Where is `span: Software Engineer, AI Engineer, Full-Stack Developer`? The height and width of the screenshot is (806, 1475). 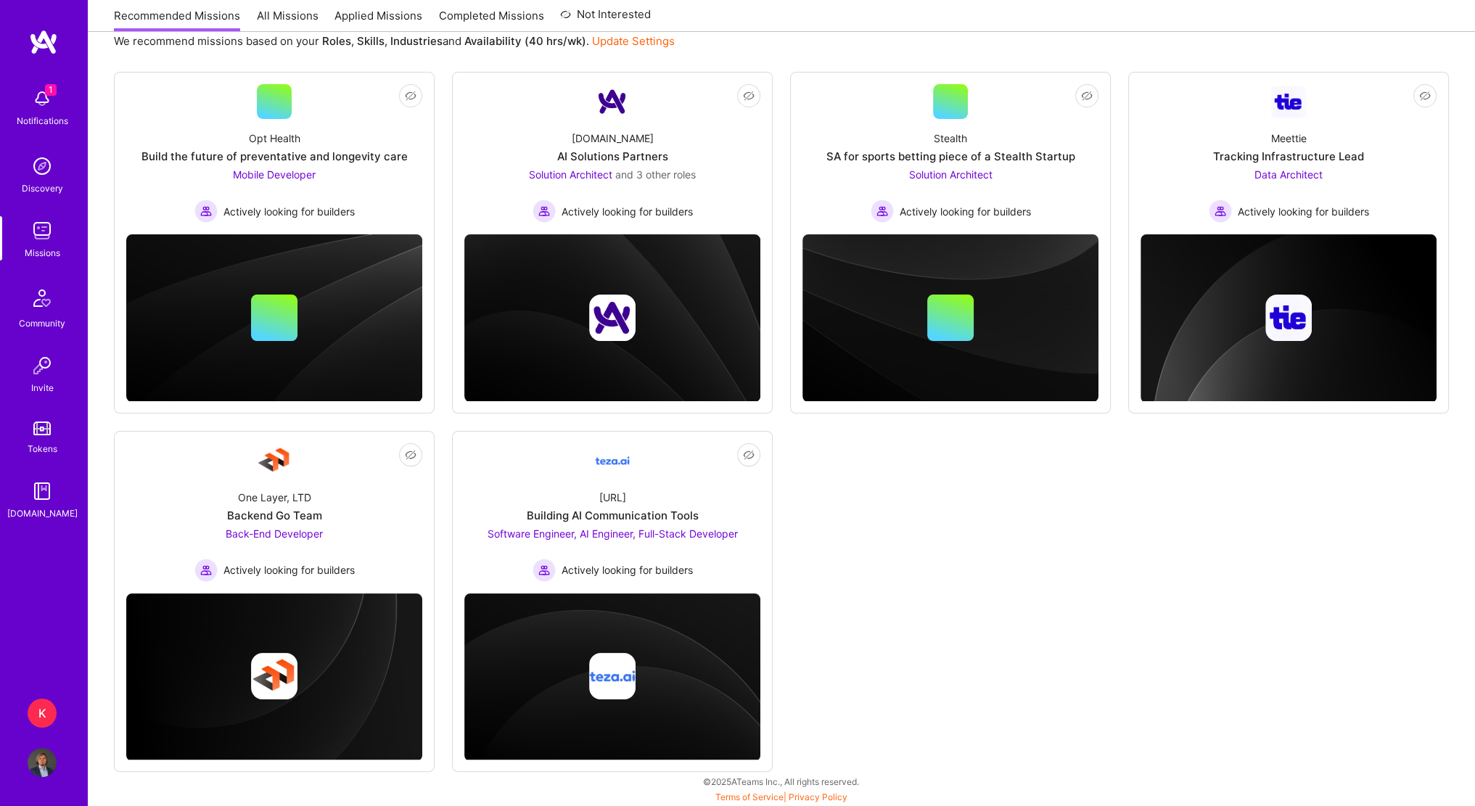 span: Software Engineer, AI Engineer, Full-Stack Developer is located at coordinates (612, 533).